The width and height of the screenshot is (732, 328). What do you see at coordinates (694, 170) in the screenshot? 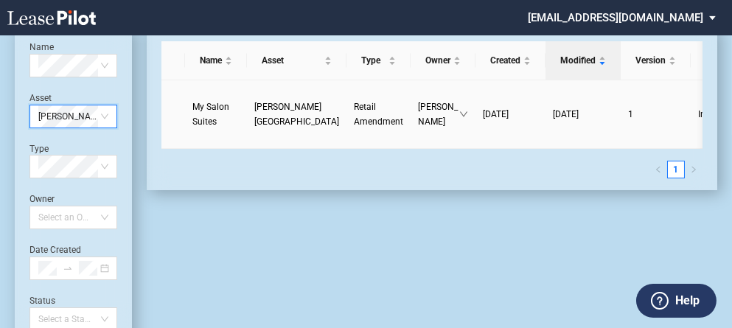
I see `button: right` at bounding box center [694, 170].